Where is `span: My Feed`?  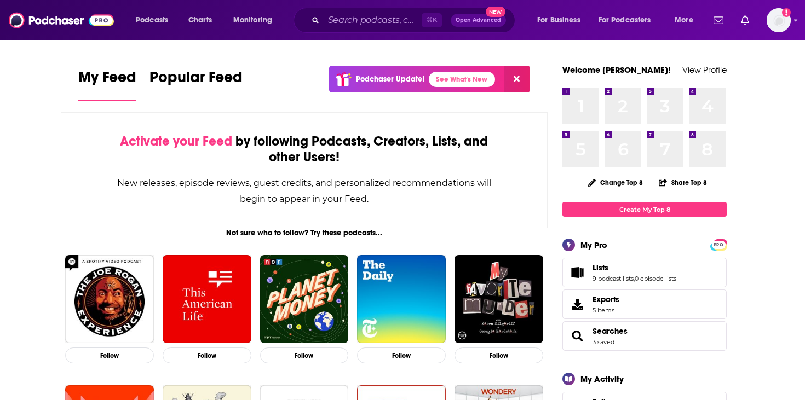
span: My Feed is located at coordinates (107, 81).